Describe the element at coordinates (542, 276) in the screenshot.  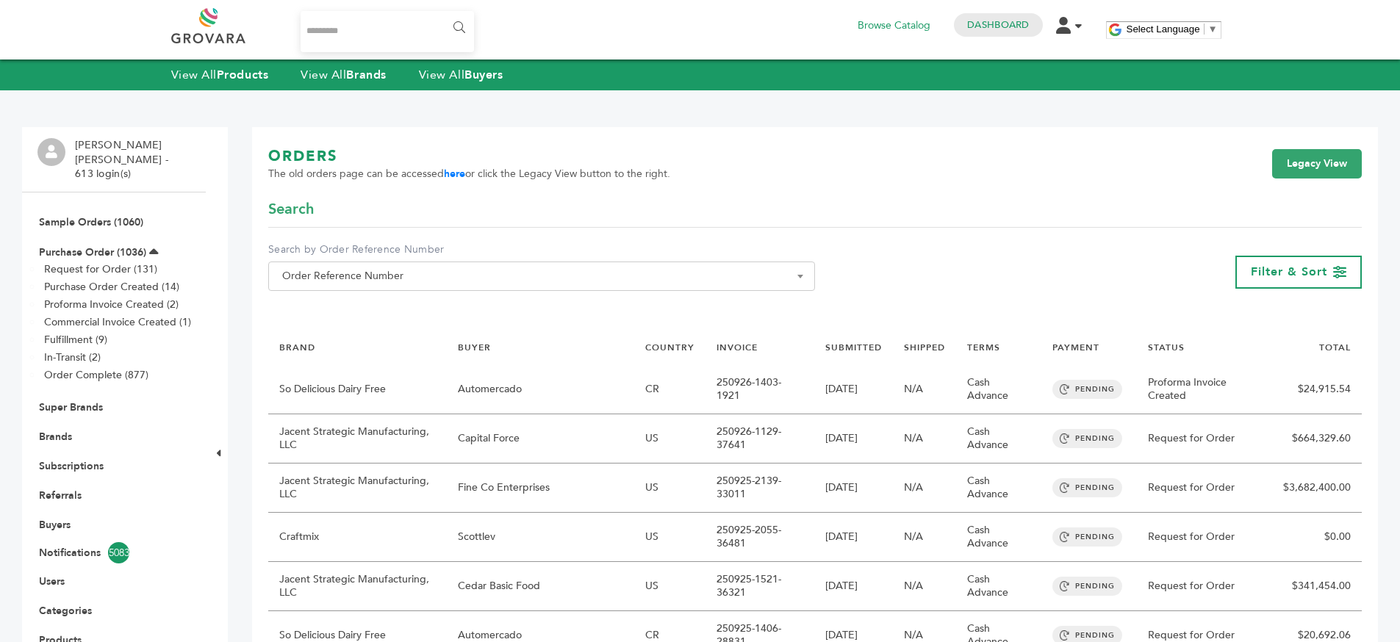
I see `span: Order Reference Number` at that location.